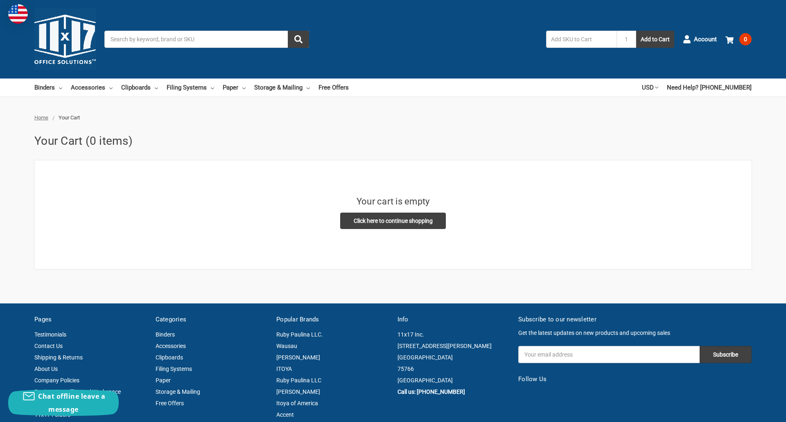 This screenshot has width=786, height=422. I want to click on a: ITOYA, so click(284, 369).